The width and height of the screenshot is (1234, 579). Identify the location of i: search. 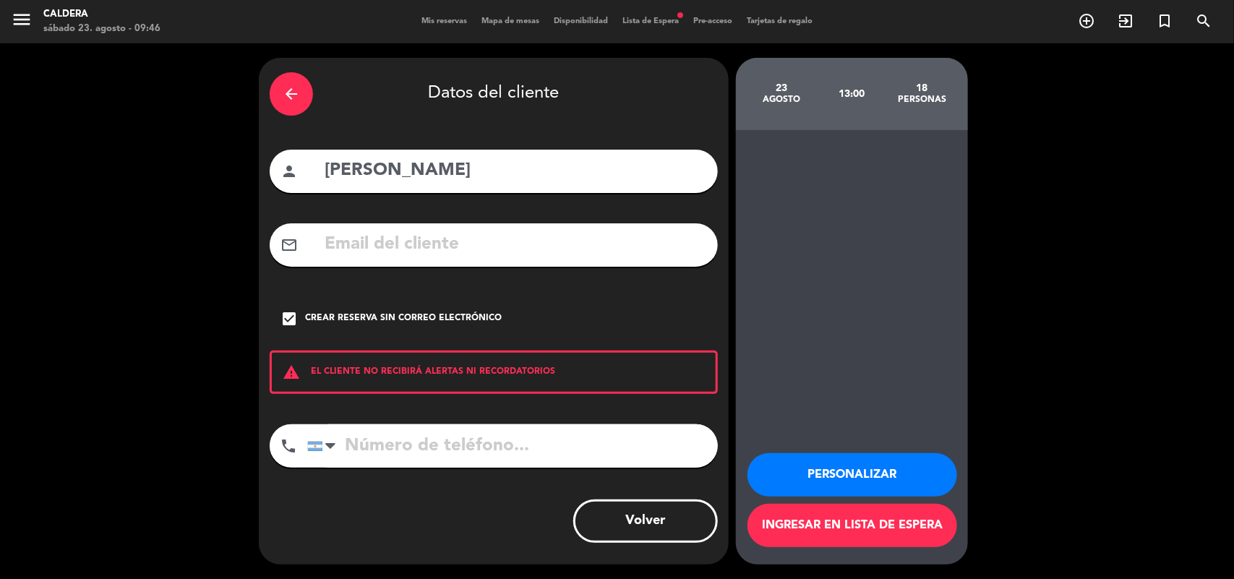
(1204, 21).